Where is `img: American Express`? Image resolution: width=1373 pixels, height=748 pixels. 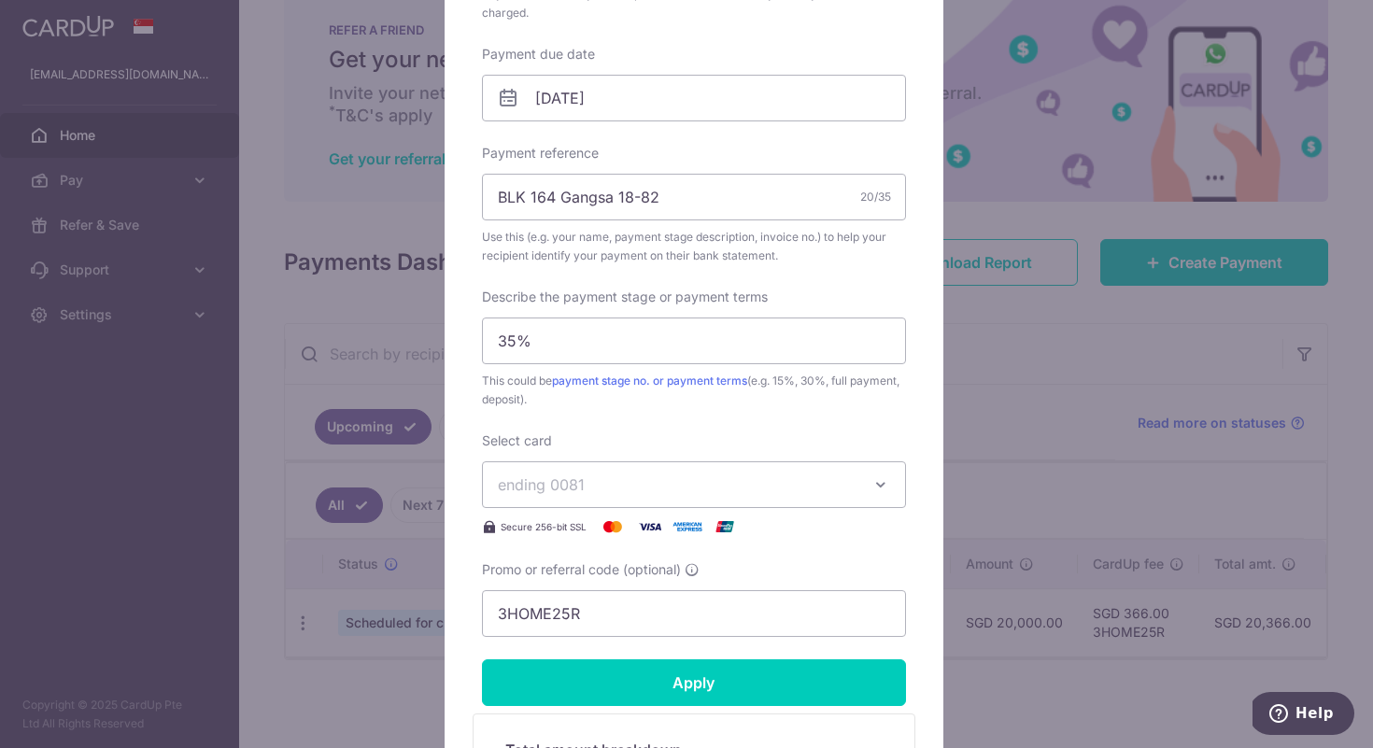 img: American Express is located at coordinates (688, 527).